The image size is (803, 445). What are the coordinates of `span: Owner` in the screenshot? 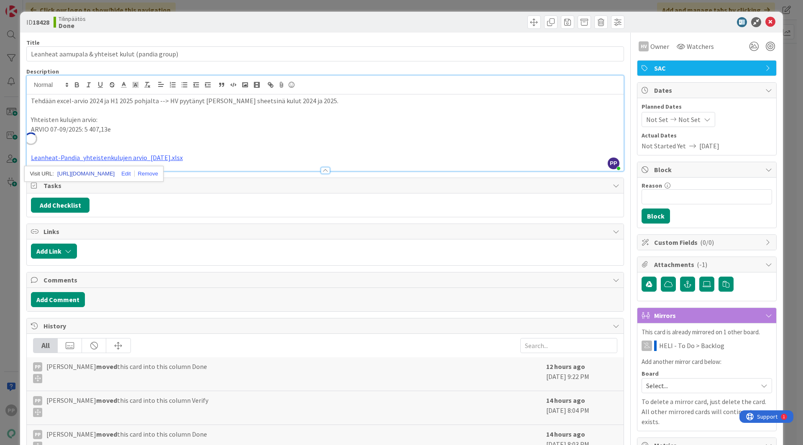 It's located at (659, 46).